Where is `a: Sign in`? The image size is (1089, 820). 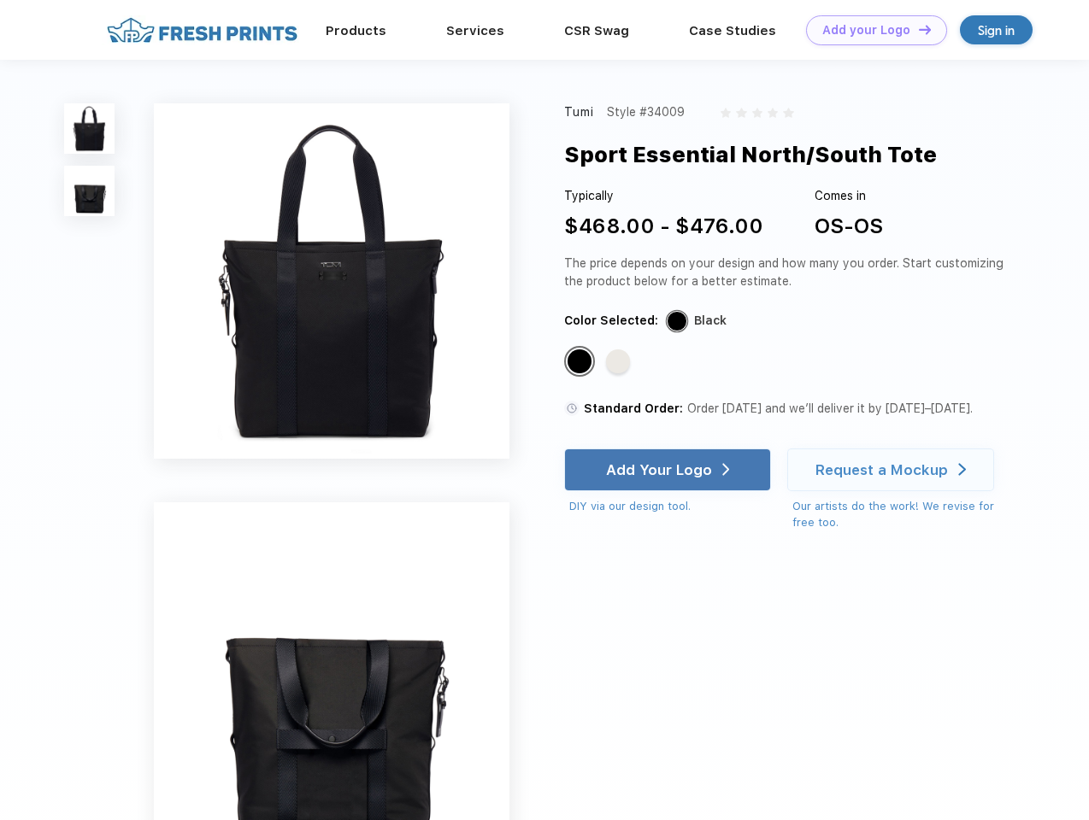 a: Sign in is located at coordinates (995, 30).